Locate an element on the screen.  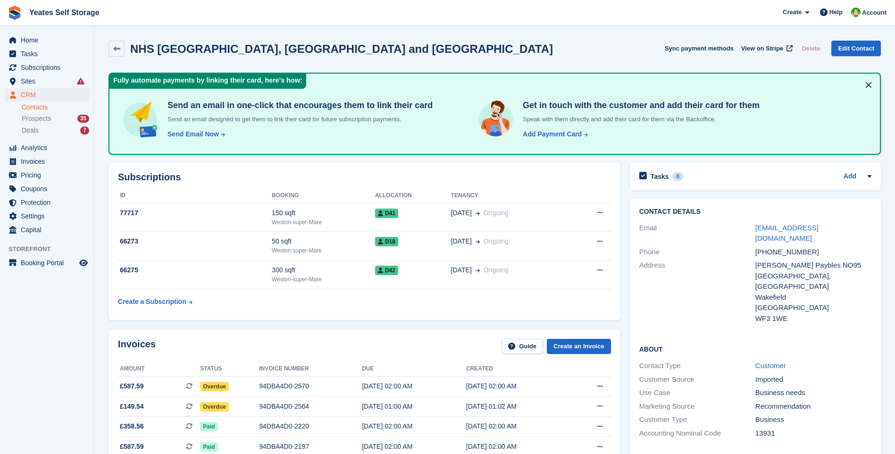
div: Imported is located at coordinates (814, 379).